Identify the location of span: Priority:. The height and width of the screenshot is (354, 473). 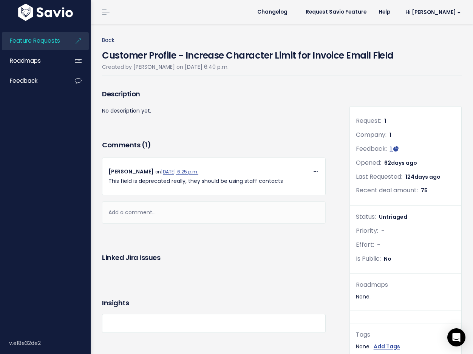
(367, 231).